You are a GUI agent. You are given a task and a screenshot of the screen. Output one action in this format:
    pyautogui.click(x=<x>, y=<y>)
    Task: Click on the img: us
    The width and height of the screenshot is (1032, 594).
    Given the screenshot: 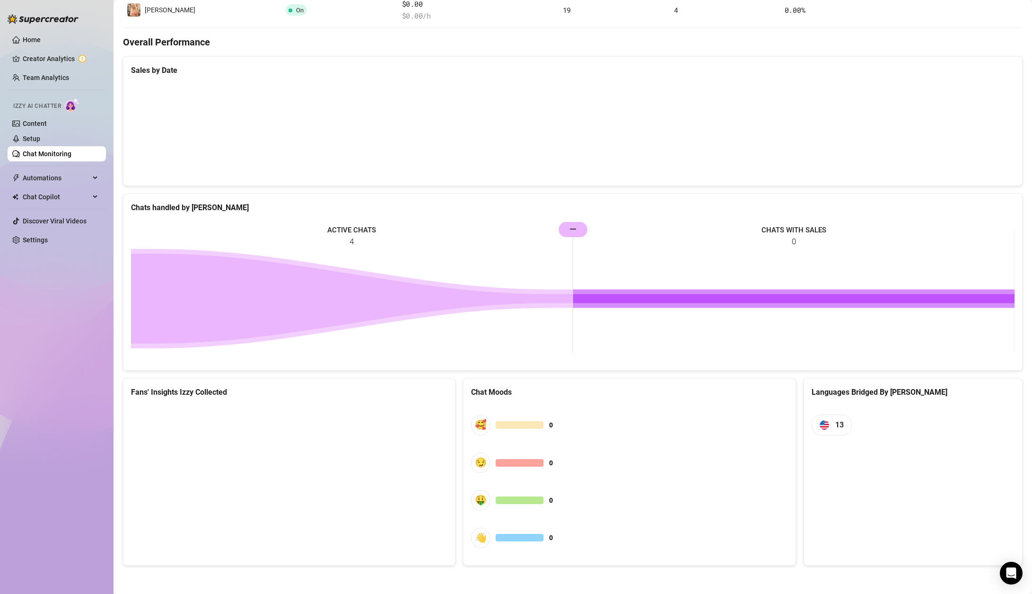 What is the action you would take?
    pyautogui.click(x=824, y=425)
    